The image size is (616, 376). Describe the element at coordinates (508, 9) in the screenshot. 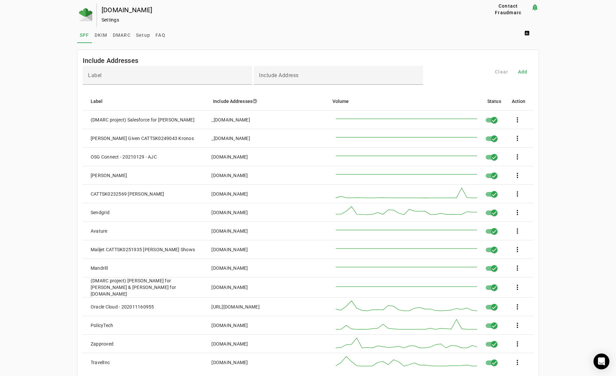

I see `button: Contact Fraudmarc` at that location.